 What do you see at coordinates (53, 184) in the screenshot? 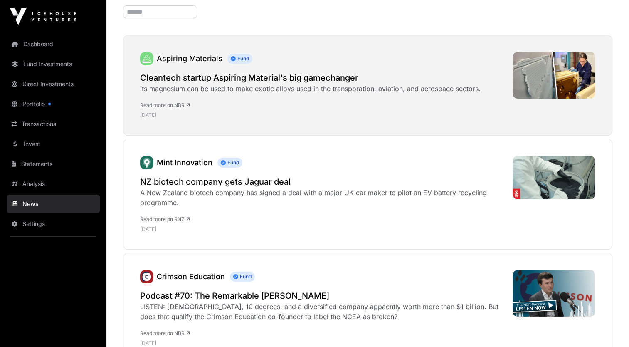
I see `a: Analysis` at bounding box center [53, 184].